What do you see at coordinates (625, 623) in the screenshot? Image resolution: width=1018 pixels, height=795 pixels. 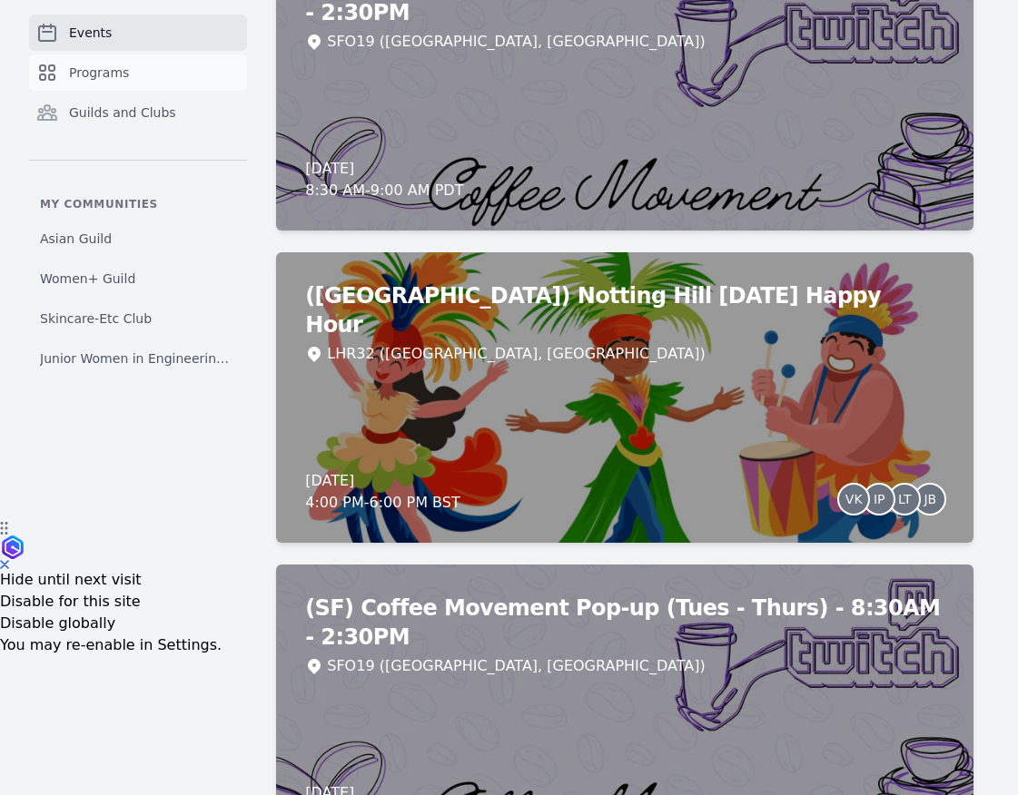 I see `h2: (SF) Coffee Movement Pop-up (Tues - Thurs) - 8:30AM - 2:30PM` at bounding box center [625, 623].